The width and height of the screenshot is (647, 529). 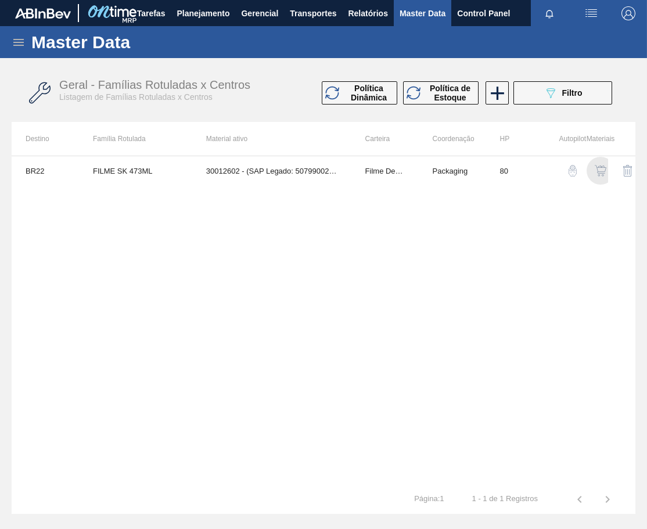 I want to click on button: Filtro, so click(x=563, y=93).